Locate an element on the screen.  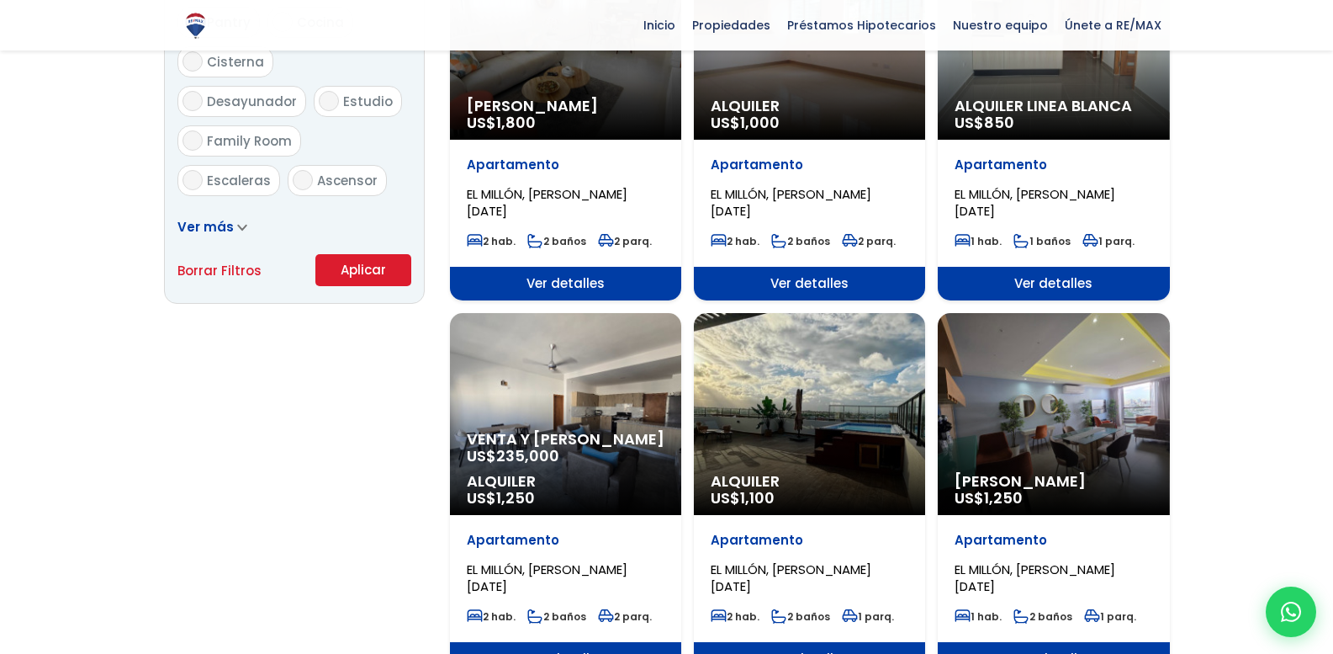
span: 1,800 is located at coordinates (516, 122).